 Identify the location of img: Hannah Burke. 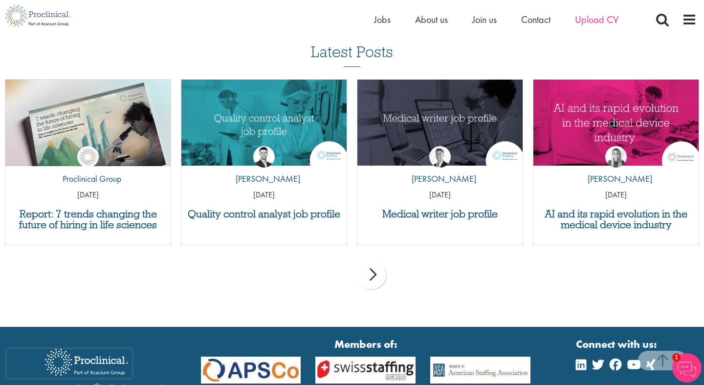
(616, 157).